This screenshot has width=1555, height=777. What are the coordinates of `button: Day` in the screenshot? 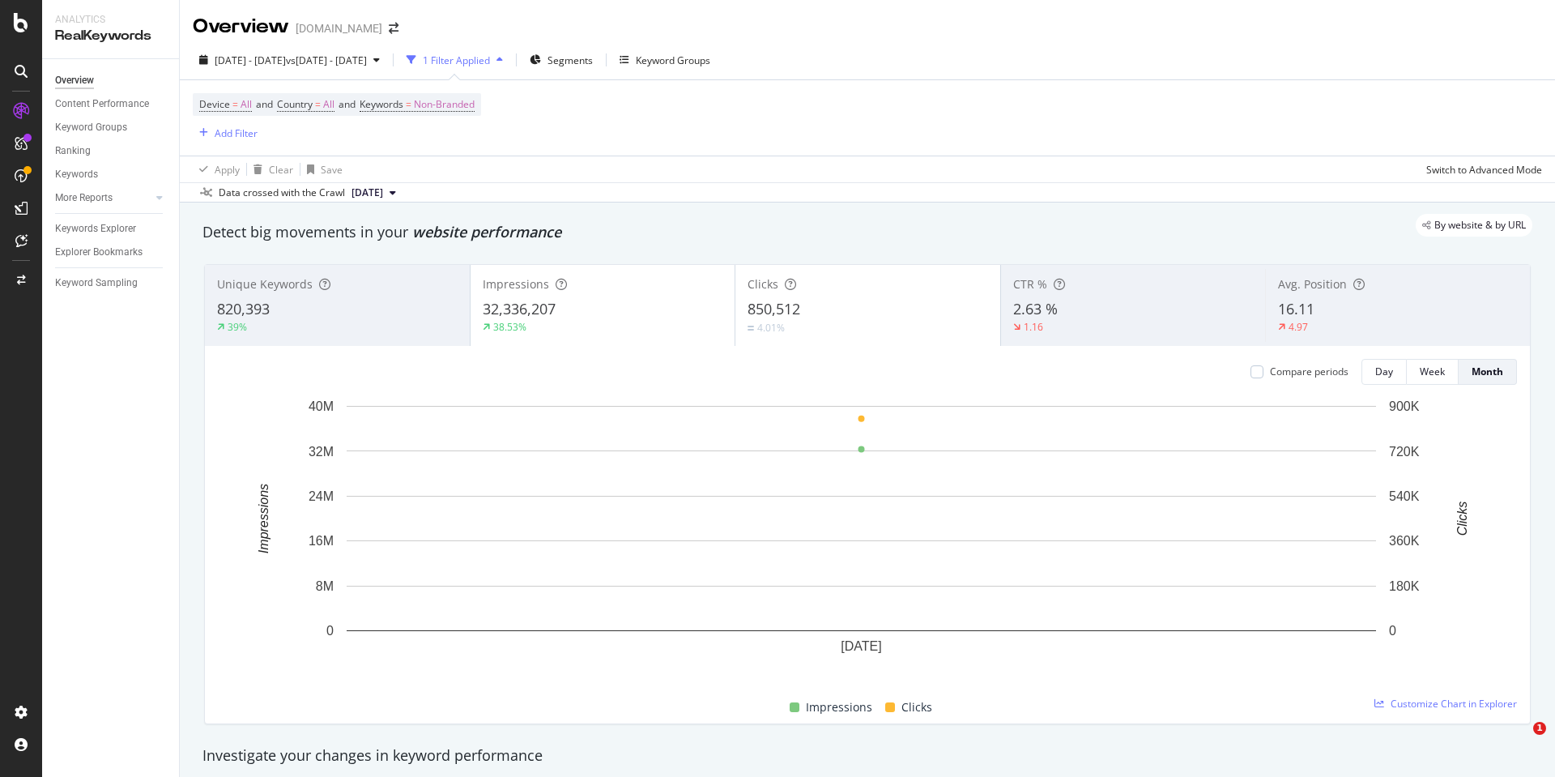 It's located at (1384, 372).